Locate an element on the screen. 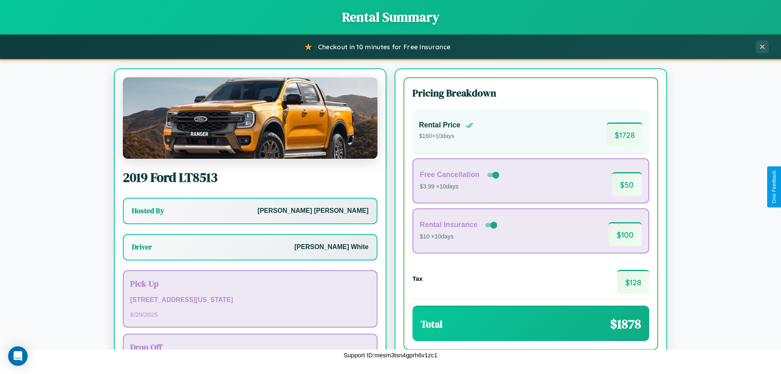 The width and height of the screenshot is (781, 374). h3: Total is located at coordinates (431, 324).